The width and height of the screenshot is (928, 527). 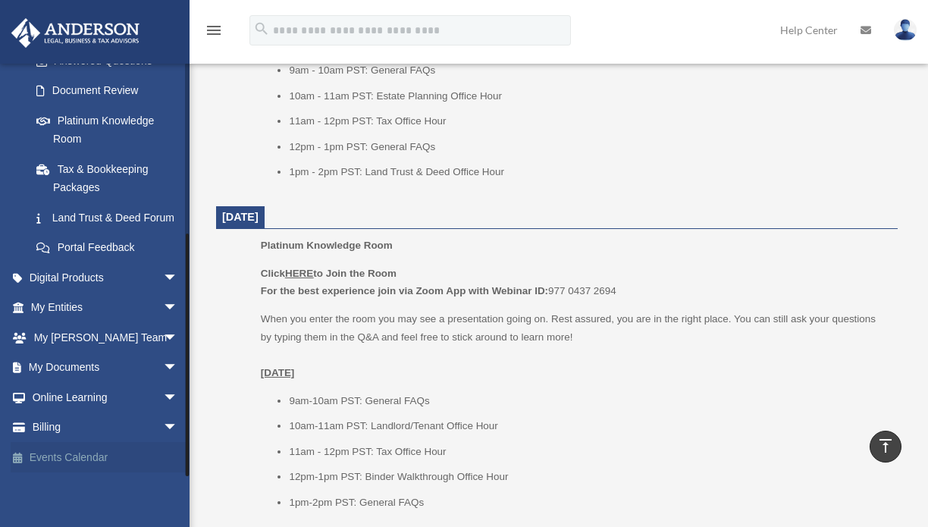 I want to click on i: vertical_align_top, so click(x=885, y=446).